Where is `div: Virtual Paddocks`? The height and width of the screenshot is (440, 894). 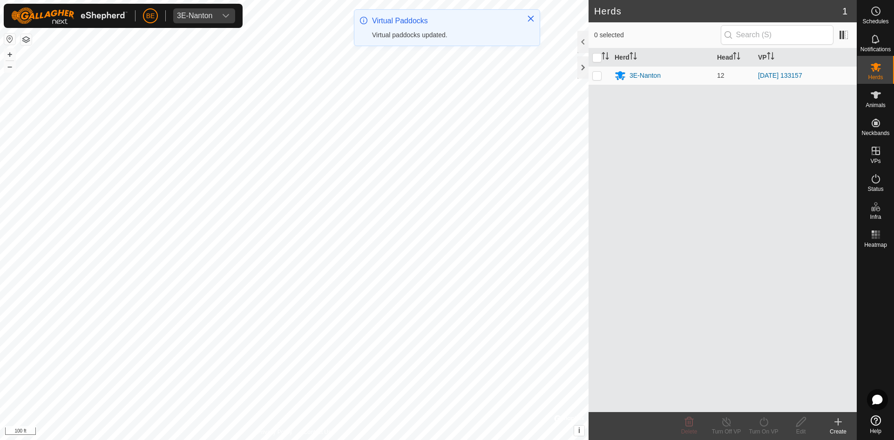
div: Virtual Paddocks is located at coordinates (444, 21).